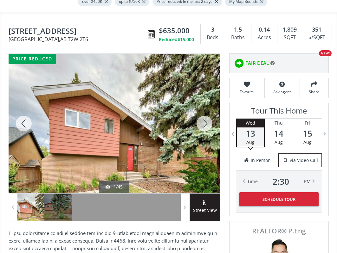 The width and height of the screenshot is (337, 253). I want to click on span: REALTOR® P.Eng, so click(279, 231).